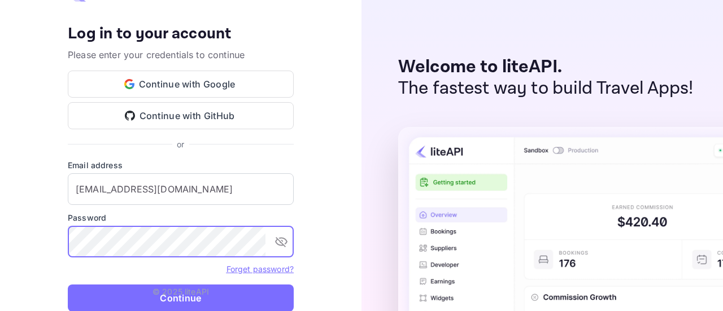 The image size is (723, 311). I want to click on button: Continue with GitHub, so click(181, 116).